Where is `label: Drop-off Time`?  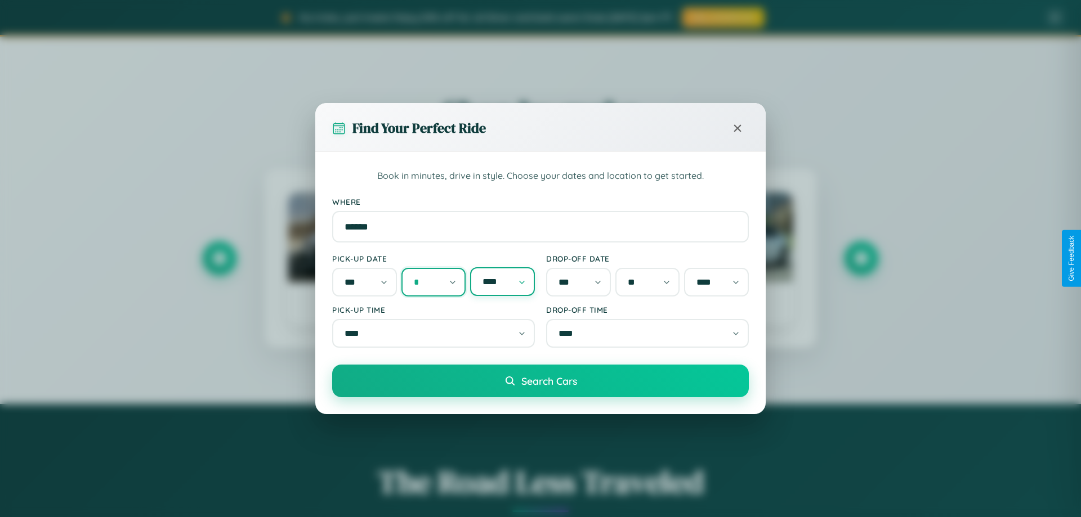 label: Drop-off Time is located at coordinates (647, 310).